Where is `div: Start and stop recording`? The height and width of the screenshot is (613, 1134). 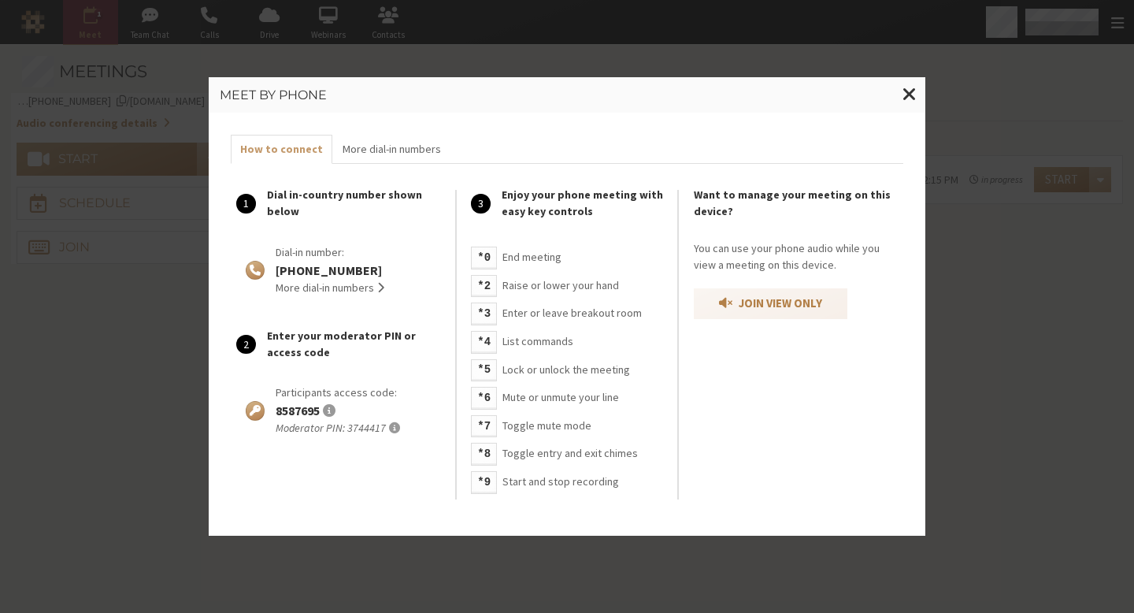 div: Start and stop recording is located at coordinates (571, 482).